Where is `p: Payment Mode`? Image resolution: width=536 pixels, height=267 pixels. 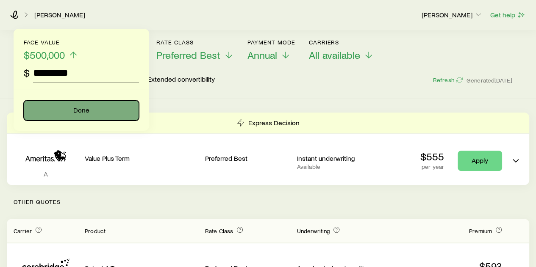
p: Payment Mode is located at coordinates (271, 42).